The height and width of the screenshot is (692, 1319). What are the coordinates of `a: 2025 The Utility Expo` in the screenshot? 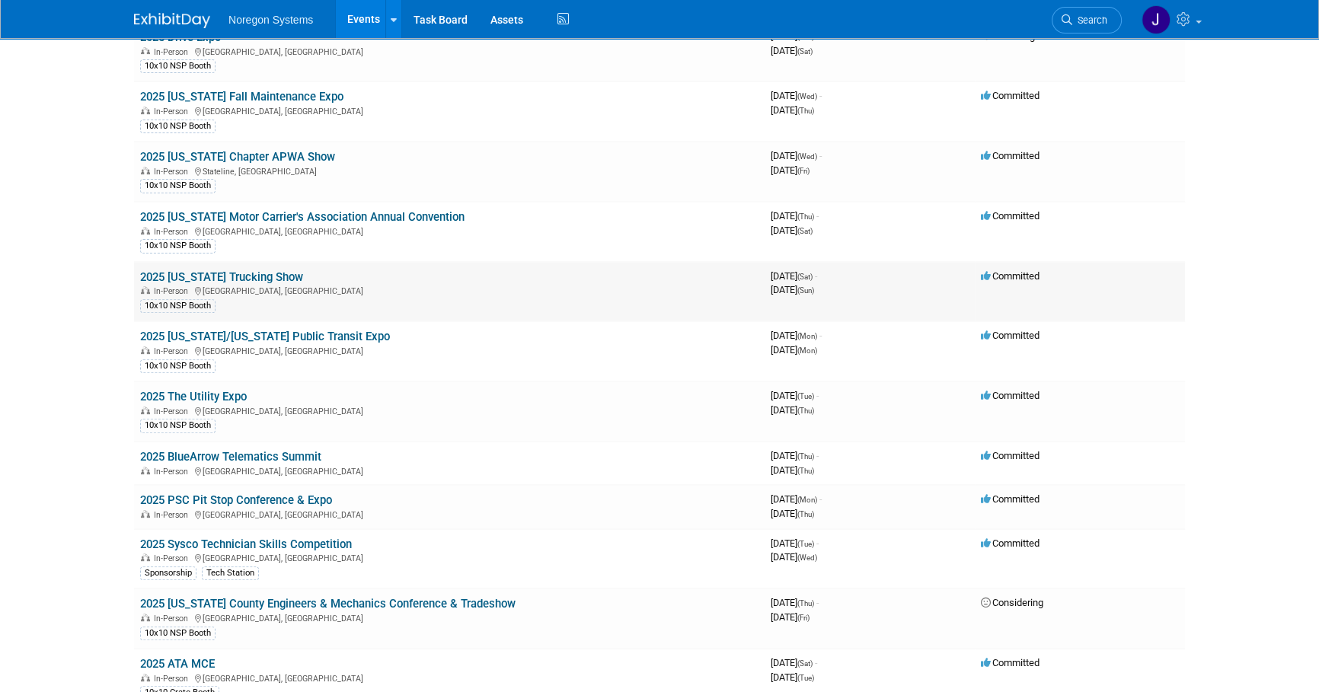 It's located at (193, 397).